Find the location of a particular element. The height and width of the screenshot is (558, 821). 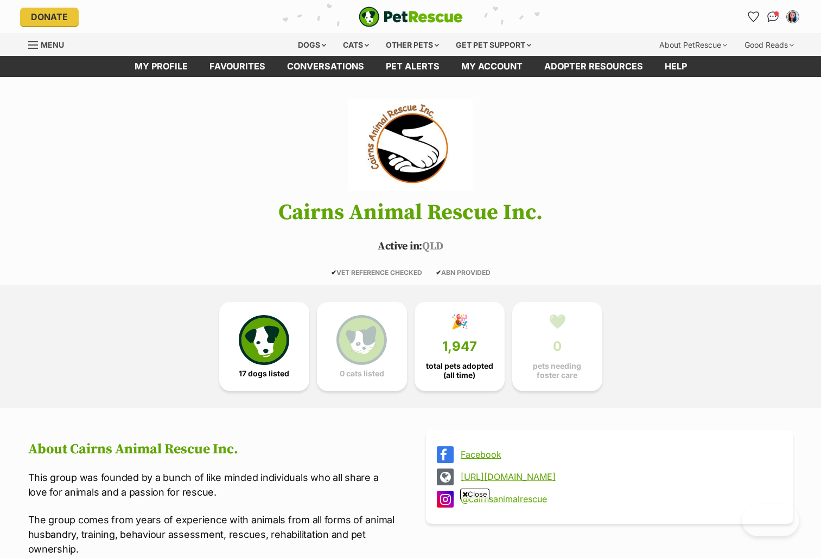

a: Help is located at coordinates (676, 66).